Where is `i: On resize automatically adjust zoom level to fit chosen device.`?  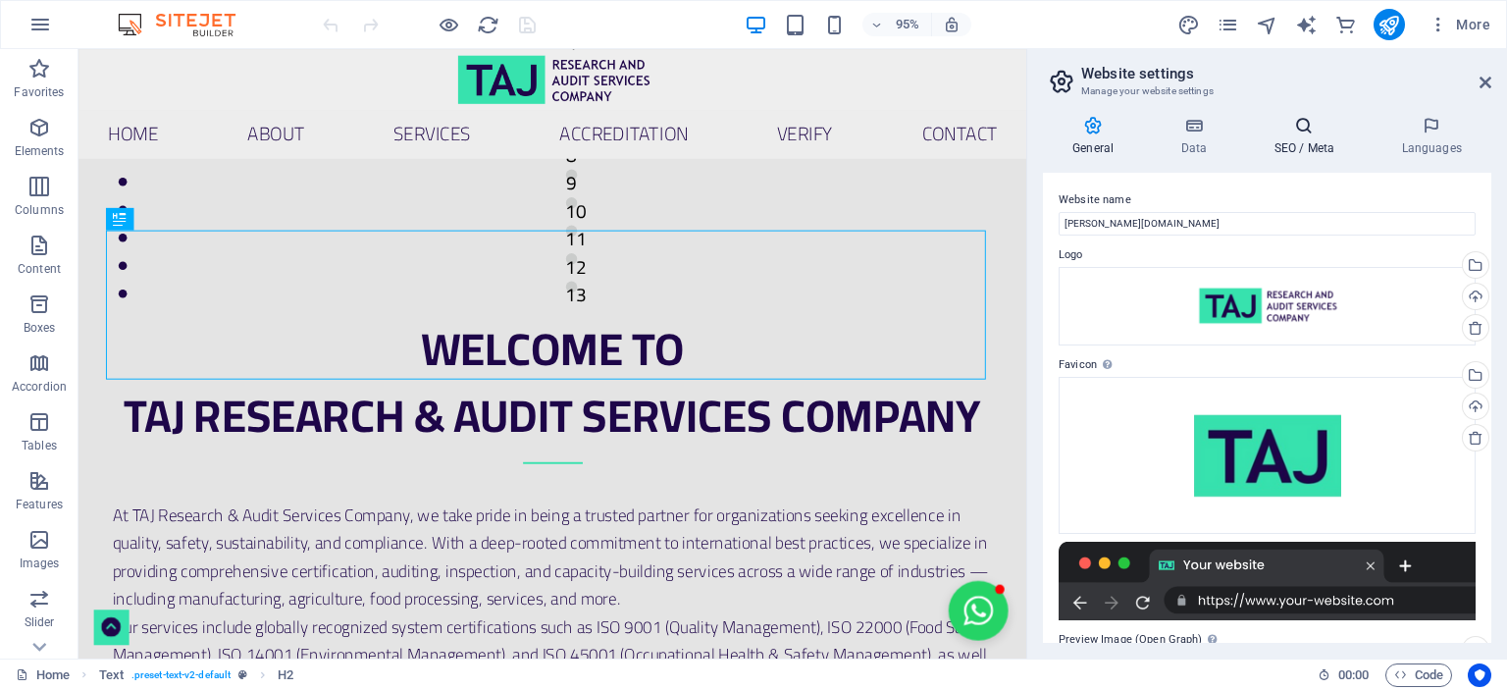 i: On resize automatically adjust zoom level to fit chosen device. is located at coordinates (952, 25).